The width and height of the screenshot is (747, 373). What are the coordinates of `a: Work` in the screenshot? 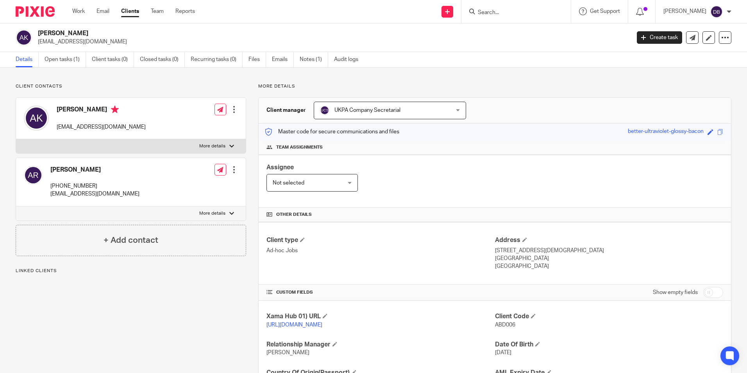 It's located at (79, 11).